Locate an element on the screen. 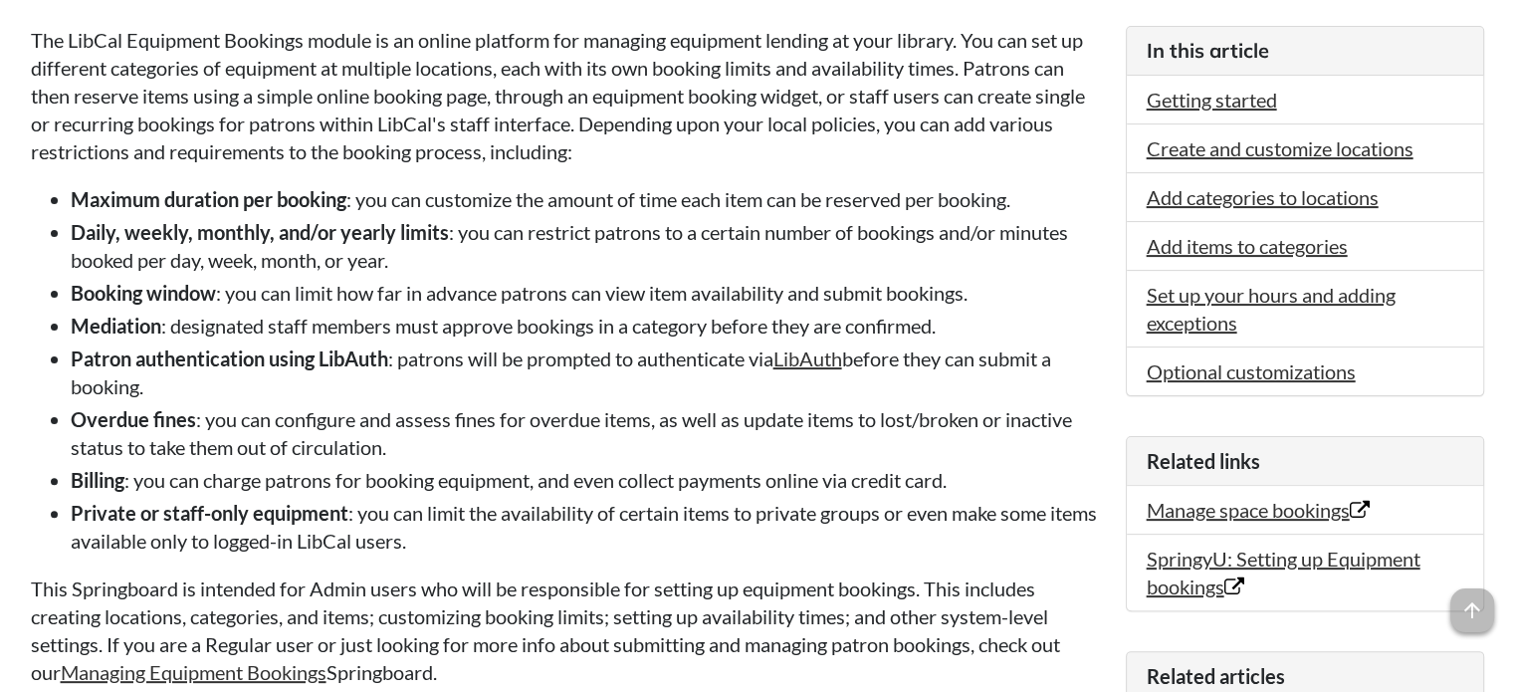 The height and width of the screenshot is (692, 1514). a: Managing Equipment Bookings is located at coordinates (193, 672).